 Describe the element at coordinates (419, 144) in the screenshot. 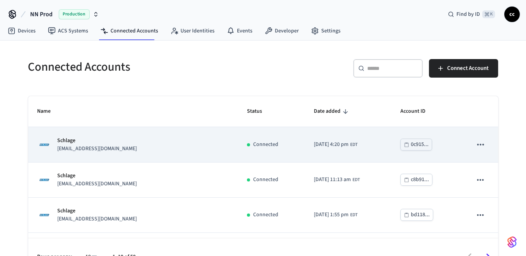

I see `div: 0c915...` at that location.